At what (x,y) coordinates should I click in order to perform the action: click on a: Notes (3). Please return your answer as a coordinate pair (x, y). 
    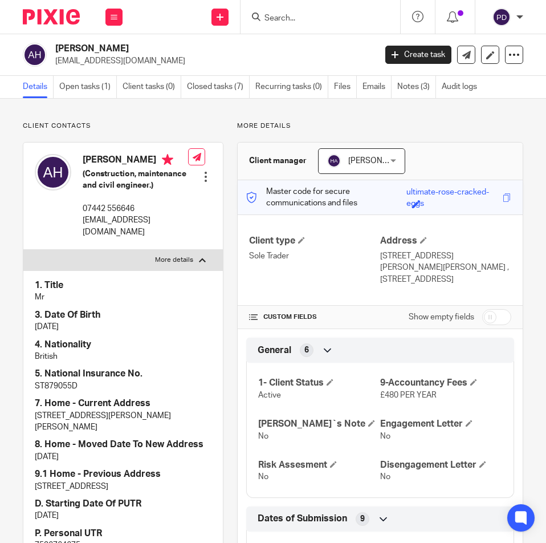
    Looking at the image, I should click on (417, 87).